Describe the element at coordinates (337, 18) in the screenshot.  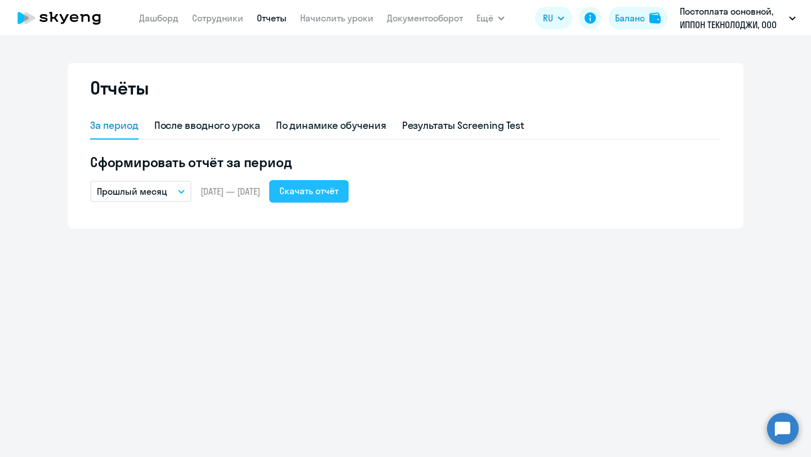
I see `a: Начислить уроки` at that location.